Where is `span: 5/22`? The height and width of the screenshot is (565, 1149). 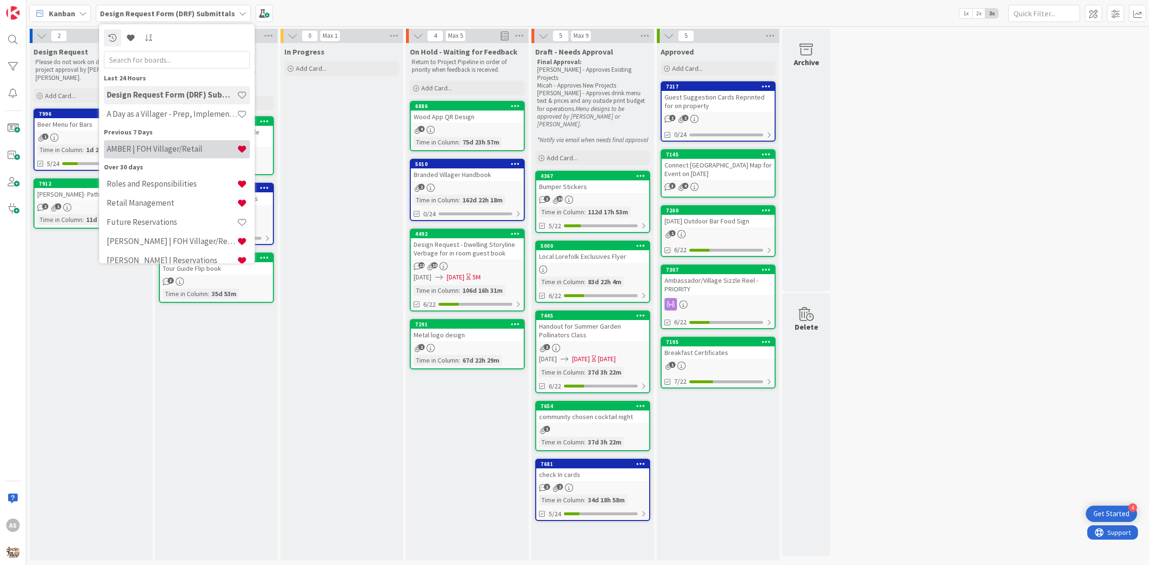 span: 5/22 is located at coordinates (555, 226).